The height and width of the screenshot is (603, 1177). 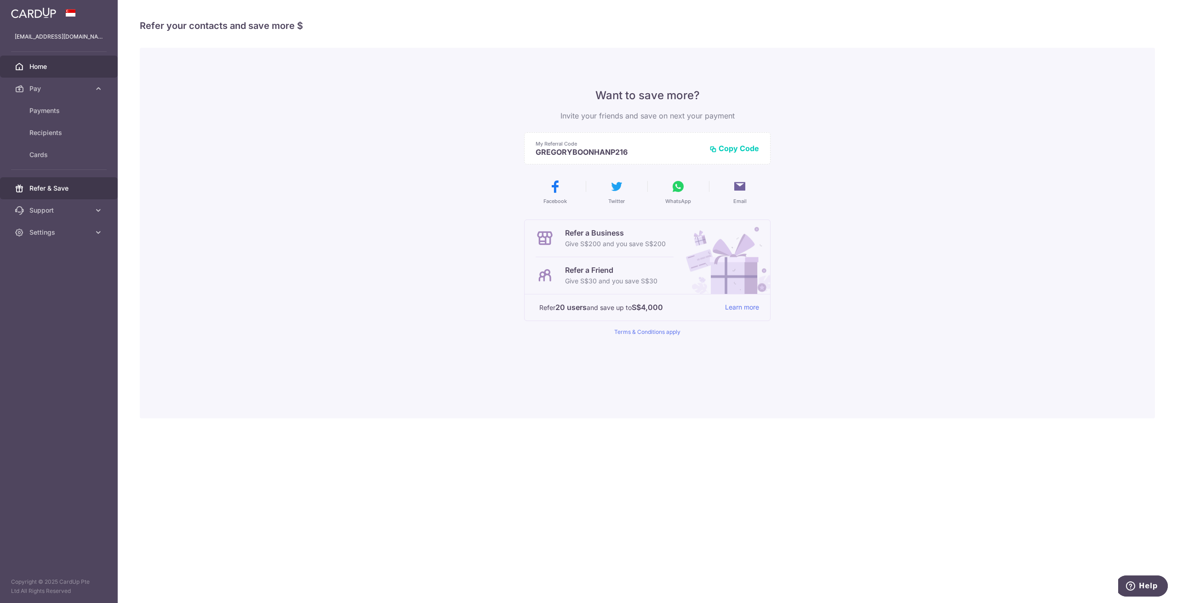 What do you see at coordinates (619, 144) in the screenshot?
I see `p: My Referral Code` at bounding box center [619, 144].